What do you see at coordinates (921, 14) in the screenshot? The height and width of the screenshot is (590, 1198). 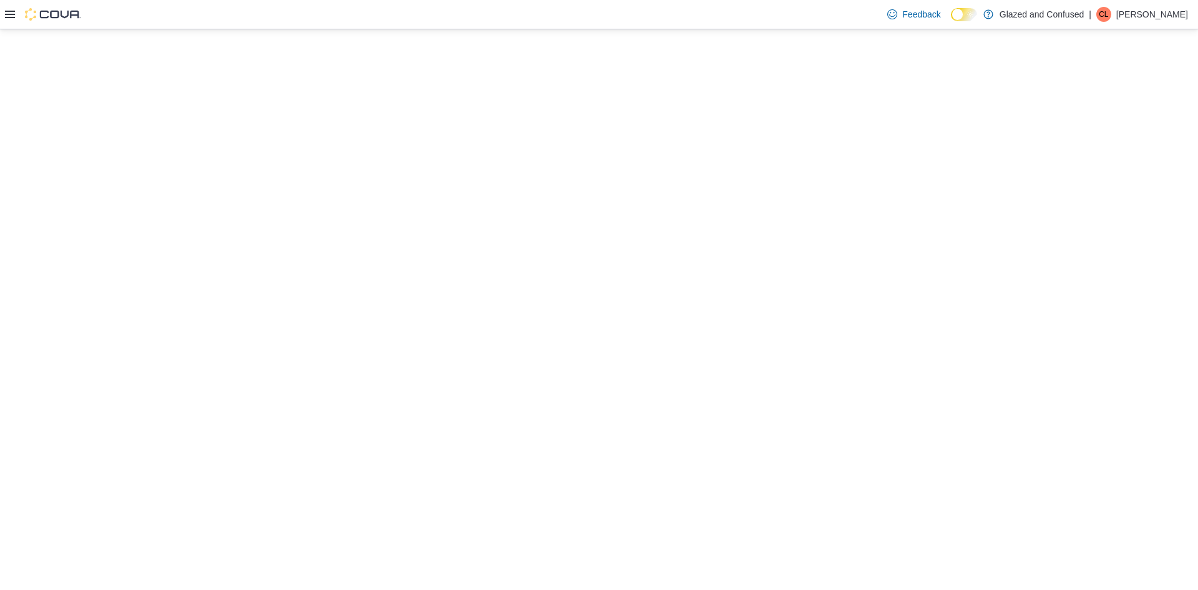 I see `span: Feedback` at bounding box center [921, 14].